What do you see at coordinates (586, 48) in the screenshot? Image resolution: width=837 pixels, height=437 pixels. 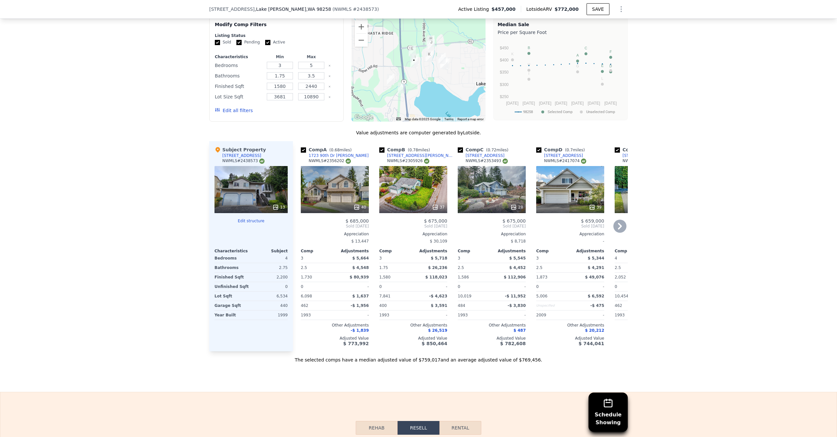 I see `text: C` at bounding box center [586, 48].